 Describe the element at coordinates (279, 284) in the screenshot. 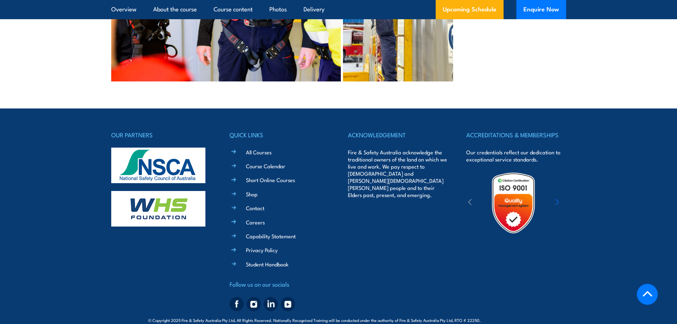

I see `h4: Follow us on our socials` at that location.